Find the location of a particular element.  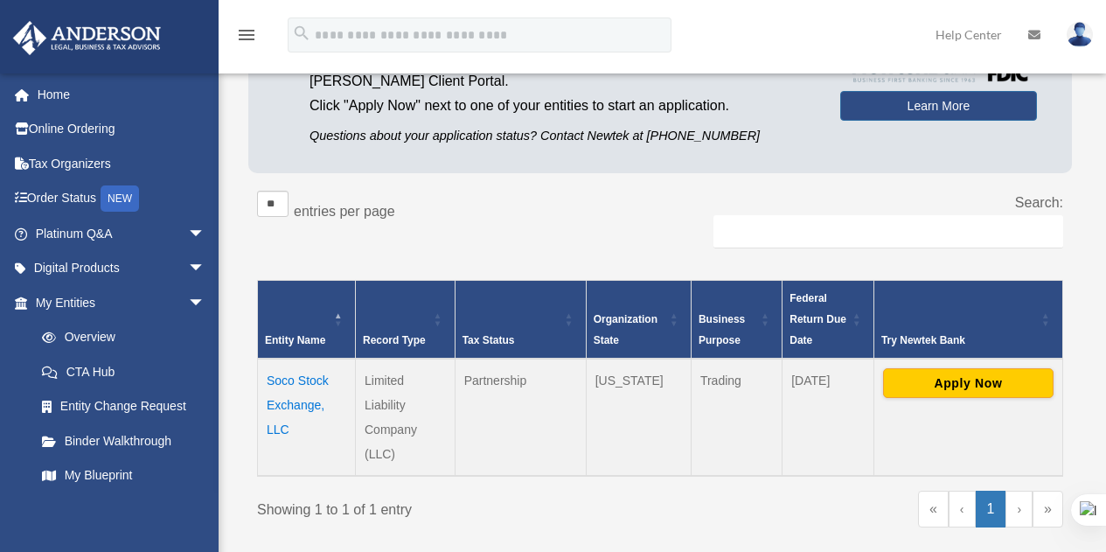

span: Tax Status is located at coordinates (489, 340).